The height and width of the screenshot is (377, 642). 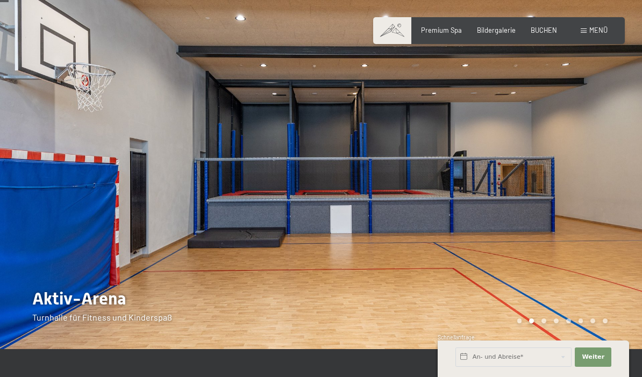 What do you see at coordinates (441, 30) in the screenshot?
I see `span: Premium Spa` at bounding box center [441, 30].